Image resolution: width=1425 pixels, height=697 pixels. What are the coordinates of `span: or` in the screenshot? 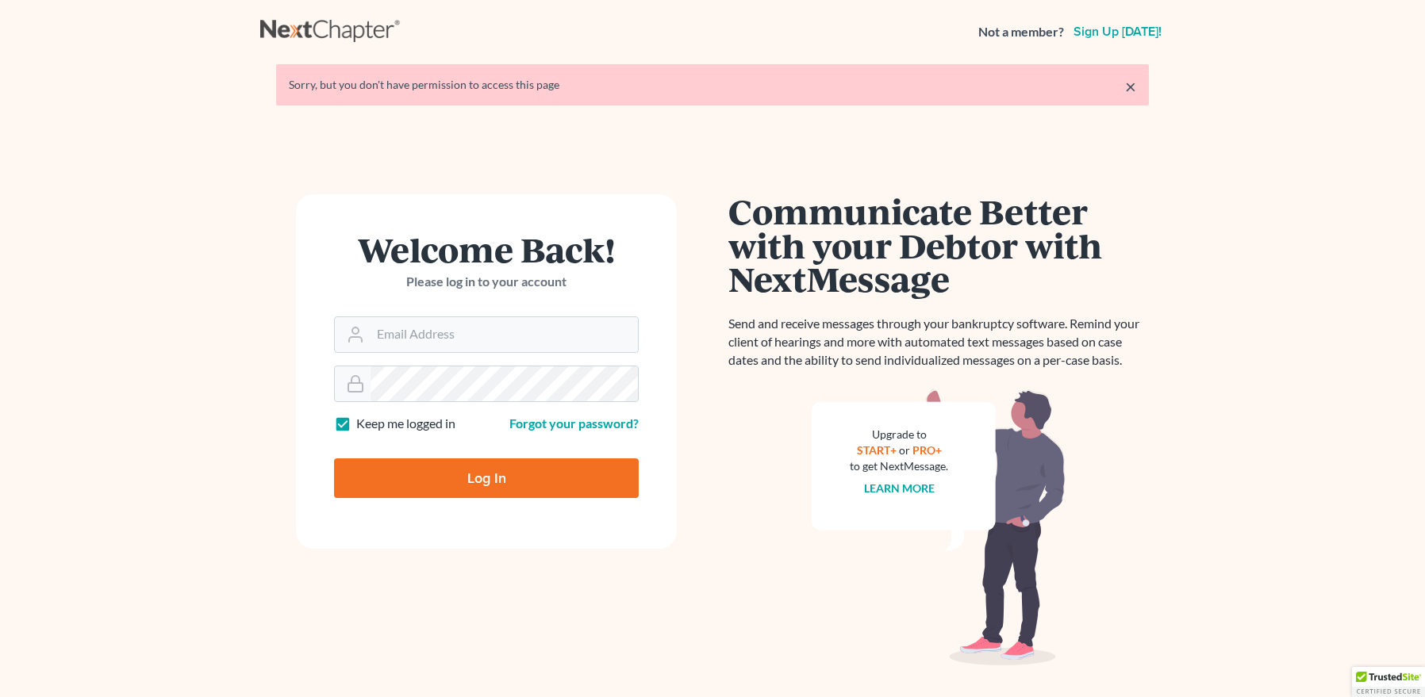 It's located at (904, 450).